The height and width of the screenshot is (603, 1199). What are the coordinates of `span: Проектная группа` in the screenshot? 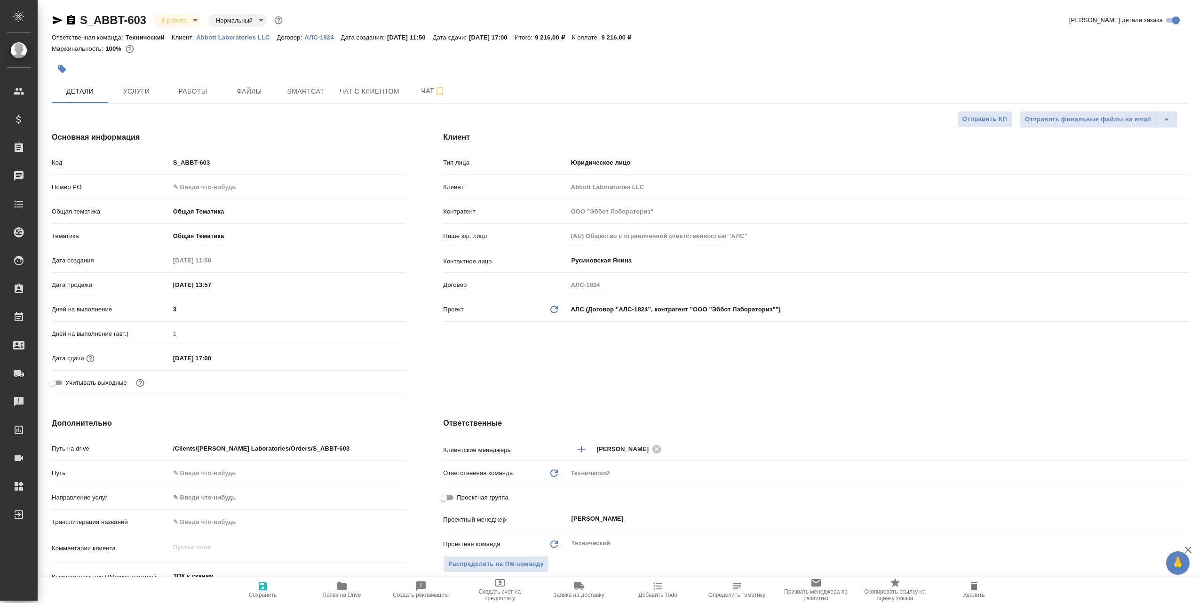 It's located at (482, 498).